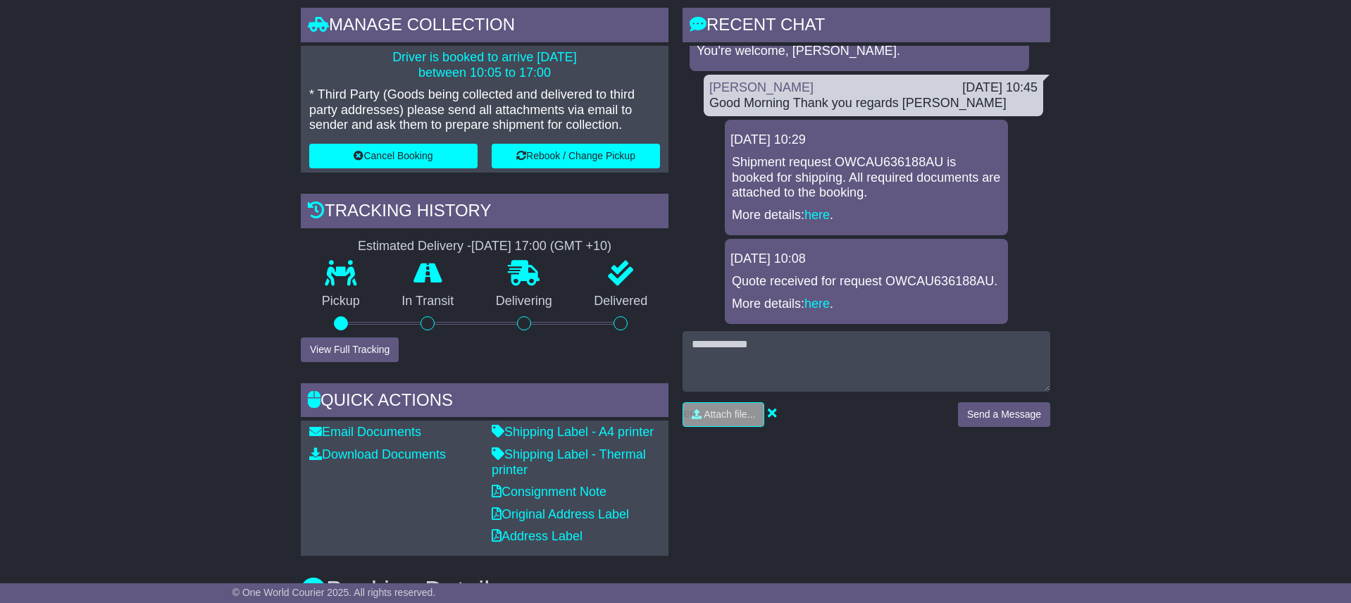  I want to click on p: Delivering, so click(524, 302).